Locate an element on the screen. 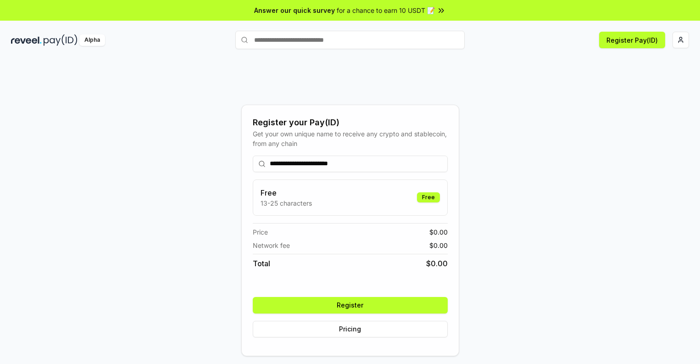 Image resolution: width=700 pixels, height=364 pixels. span: Answer our quick survey is located at coordinates (294, 10).